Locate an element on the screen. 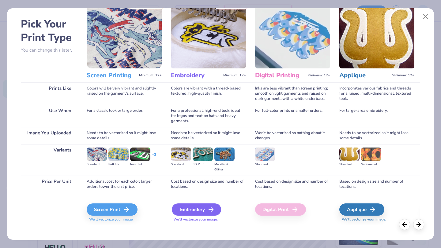 The width and height of the screenshot is (441, 248). p: You can change this later. is located at coordinates (49, 50).